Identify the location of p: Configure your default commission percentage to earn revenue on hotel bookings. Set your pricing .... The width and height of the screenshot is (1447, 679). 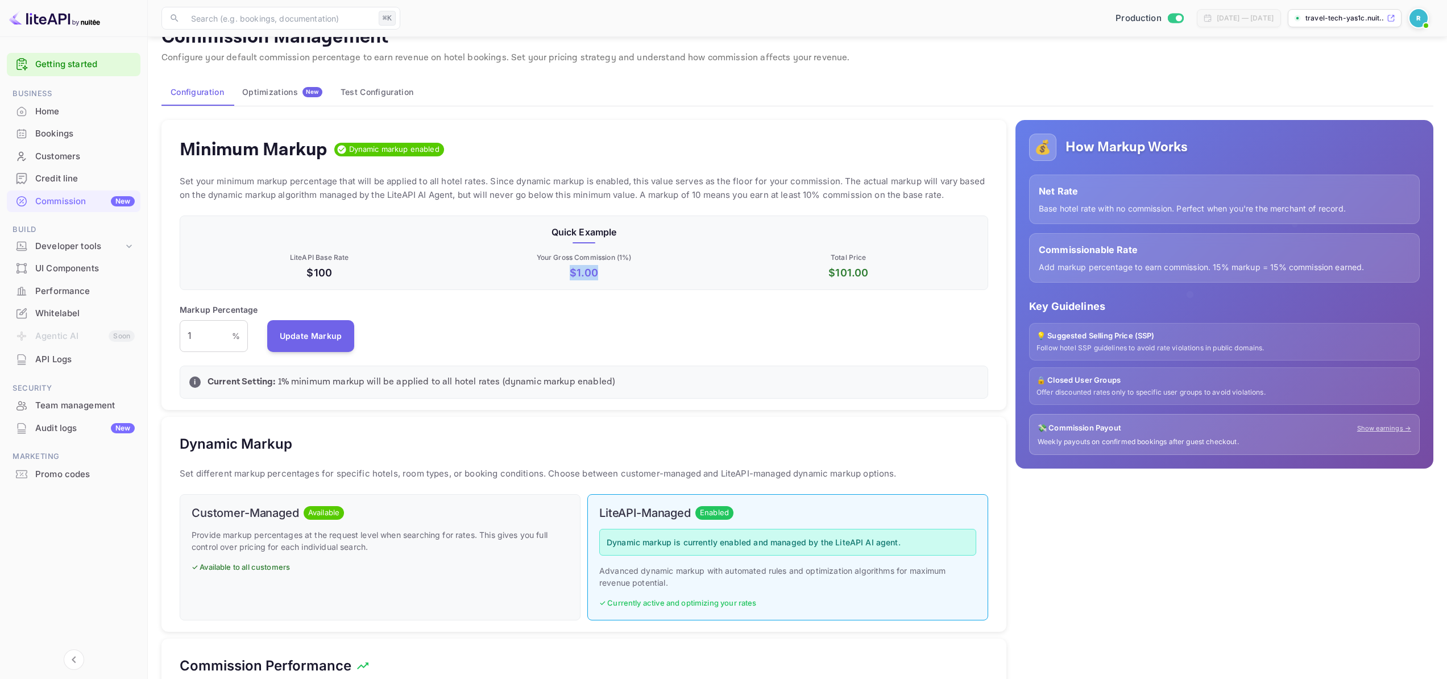
(797, 58).